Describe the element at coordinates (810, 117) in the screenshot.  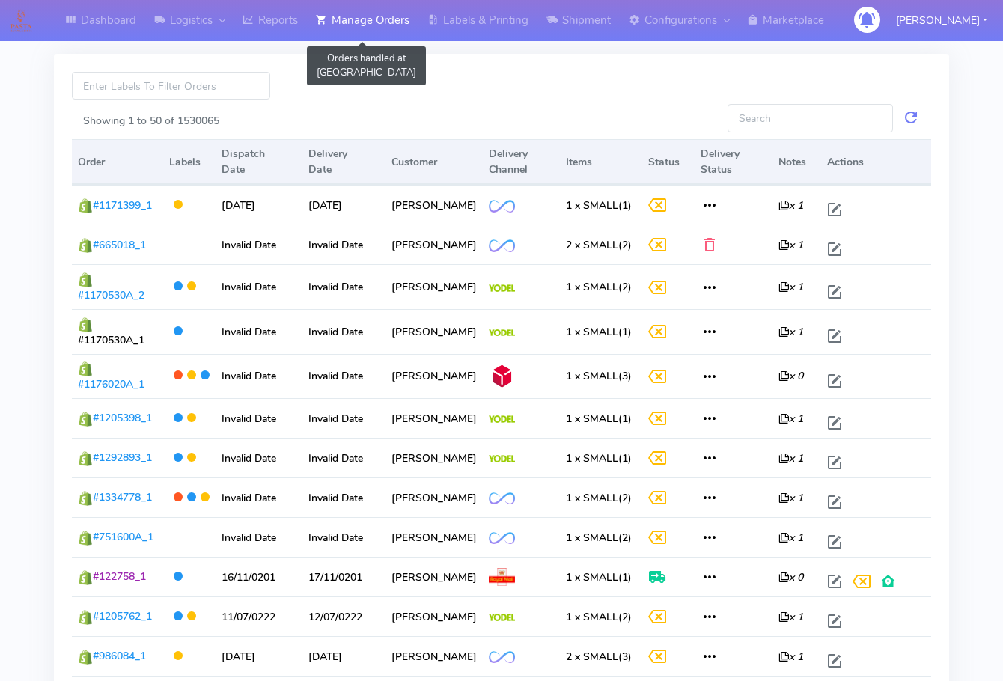
I see `input: Search` at that location.